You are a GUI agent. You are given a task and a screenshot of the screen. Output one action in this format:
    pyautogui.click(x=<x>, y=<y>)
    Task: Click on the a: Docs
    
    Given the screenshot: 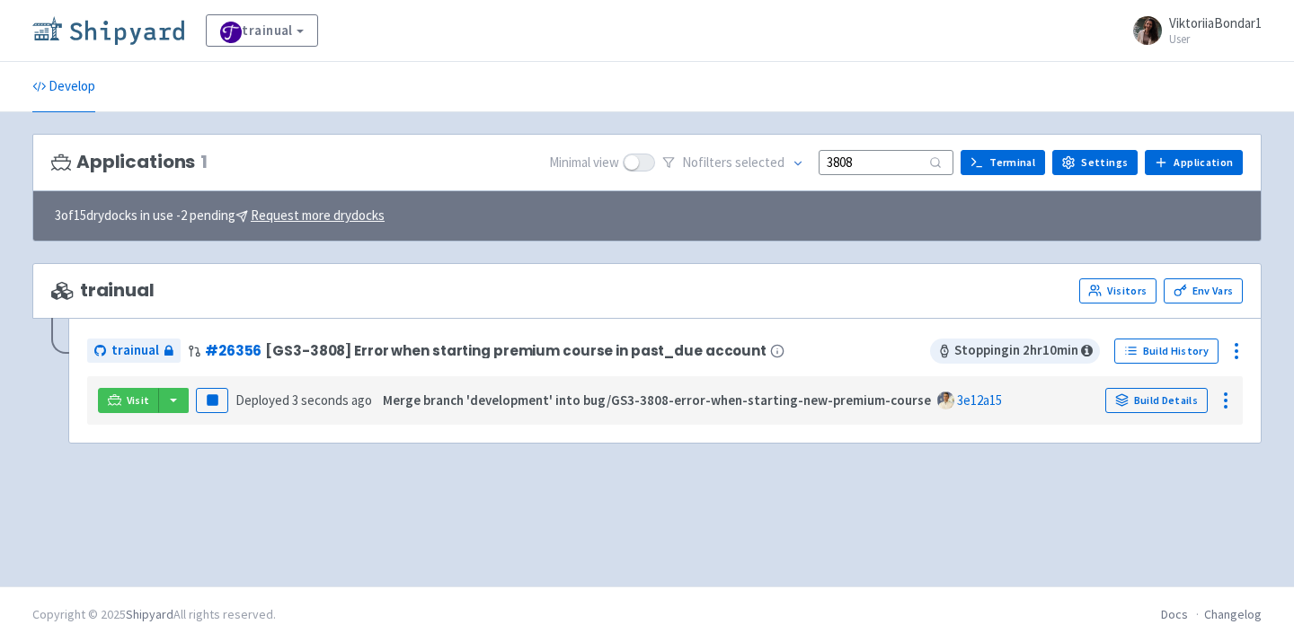 What is the action you would take?
    pyautogui.click(x=1174, y=614)
    